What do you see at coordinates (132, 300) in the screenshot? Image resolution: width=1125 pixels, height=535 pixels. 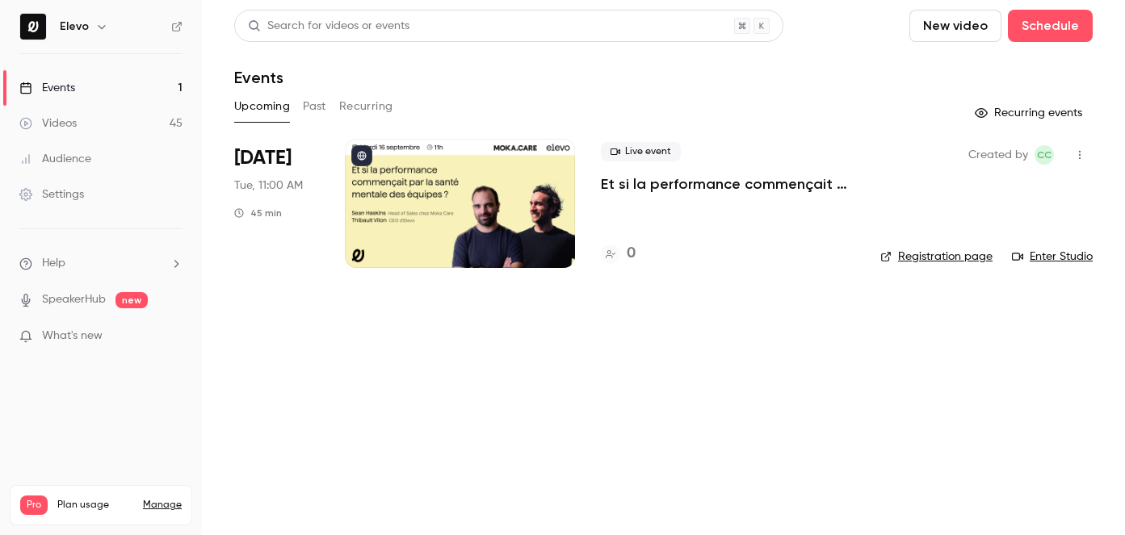 I see `span: new` at bounding box center [132, 300].